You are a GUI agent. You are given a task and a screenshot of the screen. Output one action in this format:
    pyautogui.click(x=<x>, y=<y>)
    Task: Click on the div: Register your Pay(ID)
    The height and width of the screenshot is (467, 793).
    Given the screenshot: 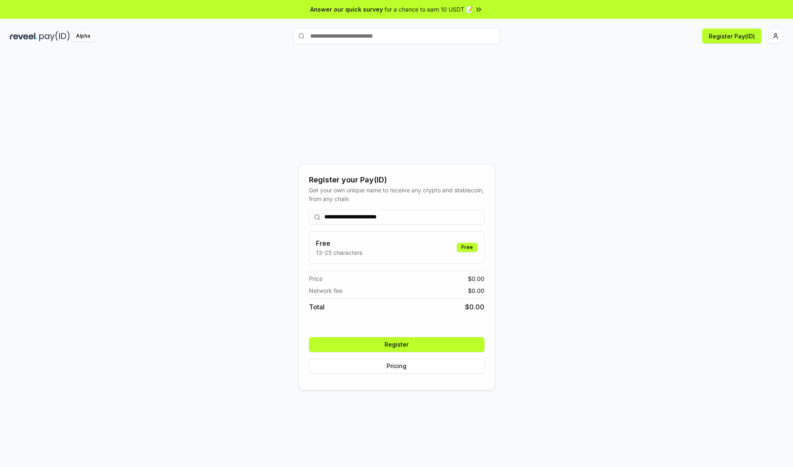 What is the action you would take?
    pyautogui.click(x=397, y=180)
    